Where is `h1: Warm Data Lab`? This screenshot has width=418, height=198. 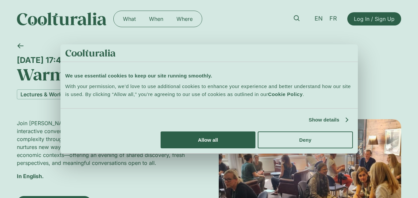 h1: Warm Data Lab is located at coordinates (209, 74).